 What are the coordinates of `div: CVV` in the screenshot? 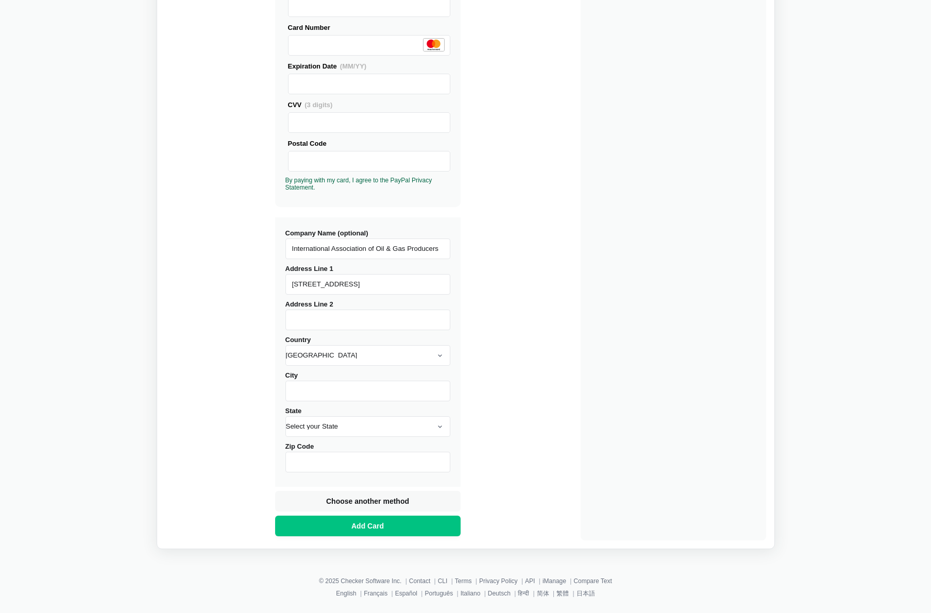 It's located at (369, 105).